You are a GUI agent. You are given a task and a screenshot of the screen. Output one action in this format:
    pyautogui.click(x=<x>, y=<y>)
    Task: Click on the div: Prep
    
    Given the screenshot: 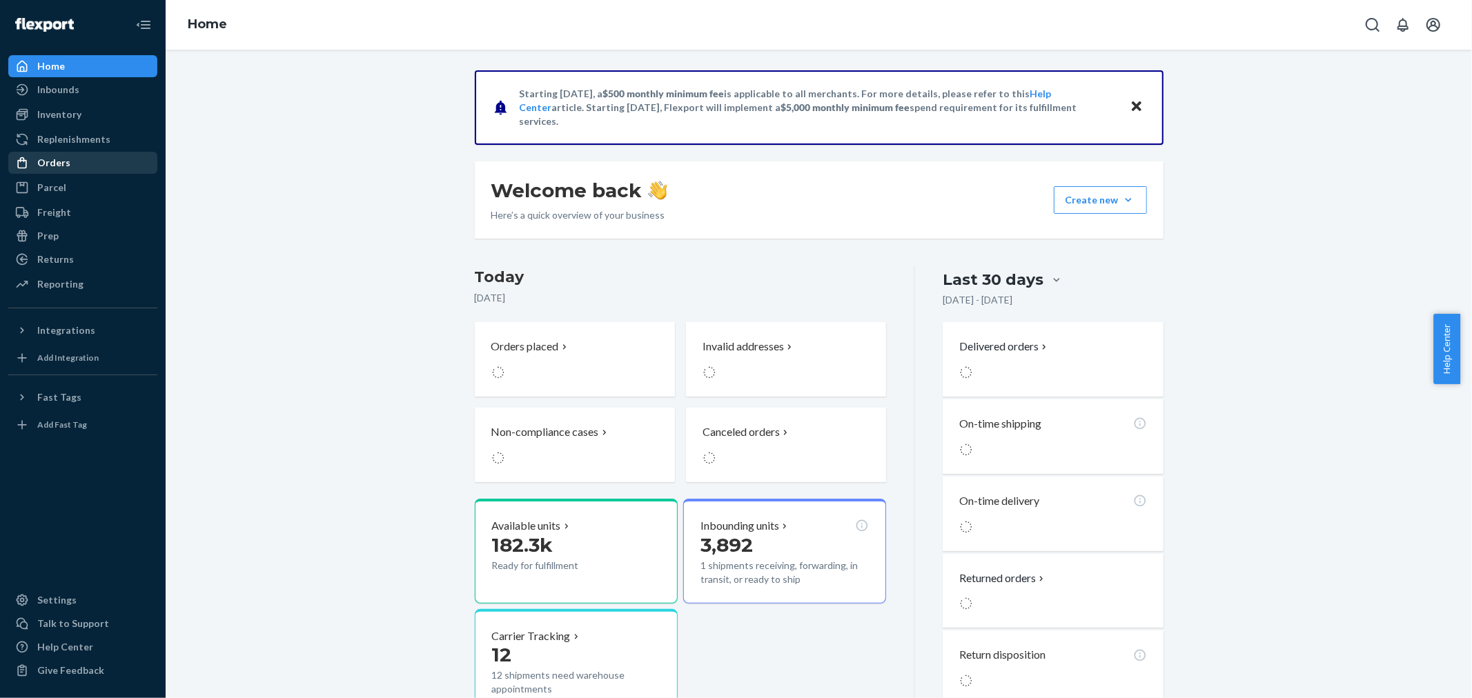 What is the action you would take?
    pyautogui.click(x=48, y=236)
    